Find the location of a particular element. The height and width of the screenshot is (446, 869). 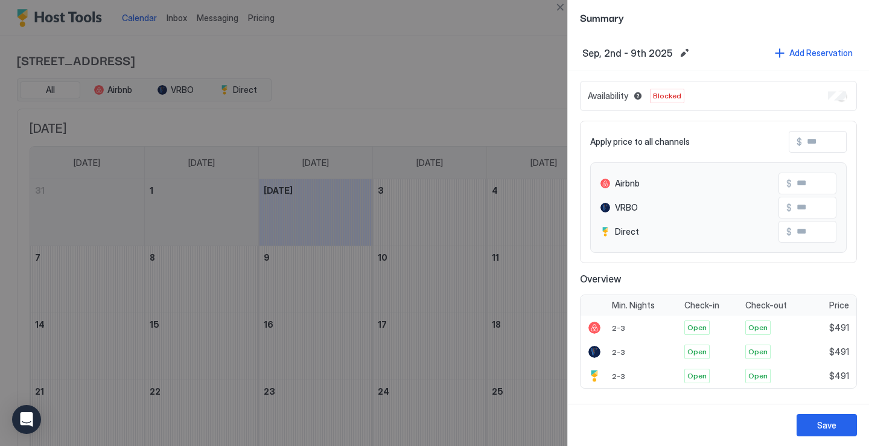

span: Check-out is located at coordinates (766, 305).